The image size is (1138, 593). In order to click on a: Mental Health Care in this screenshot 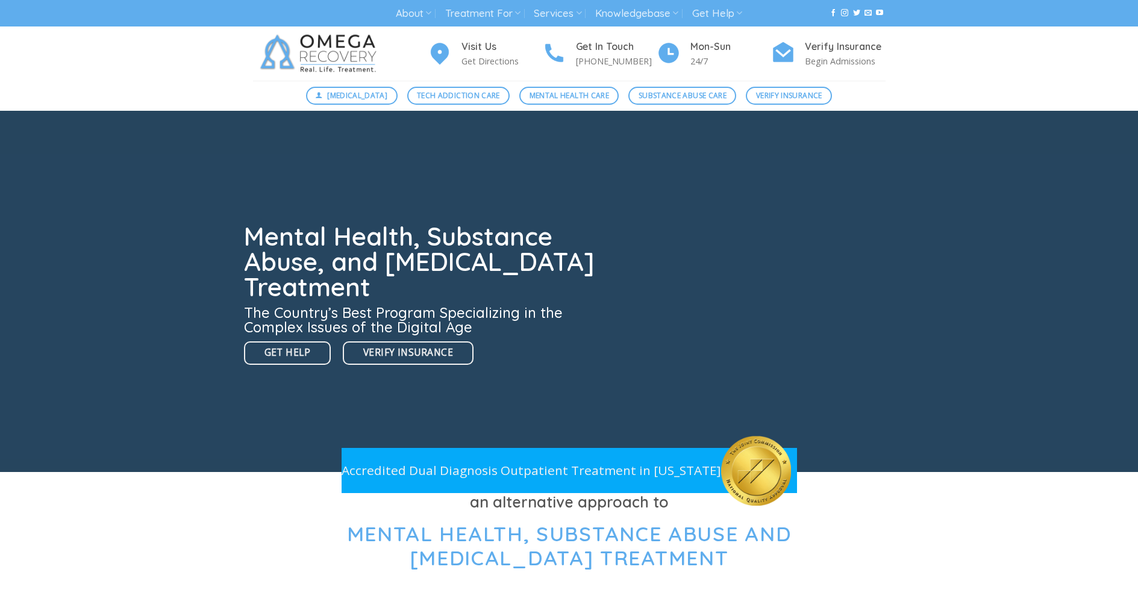, I will do `click(569, 96)`.